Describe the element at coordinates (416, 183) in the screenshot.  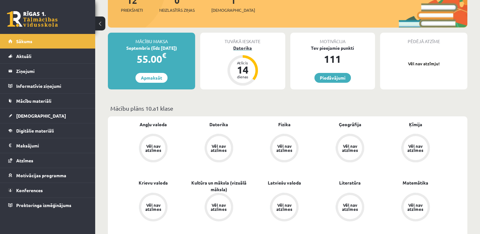
I see `a: Matemātika` at that location.